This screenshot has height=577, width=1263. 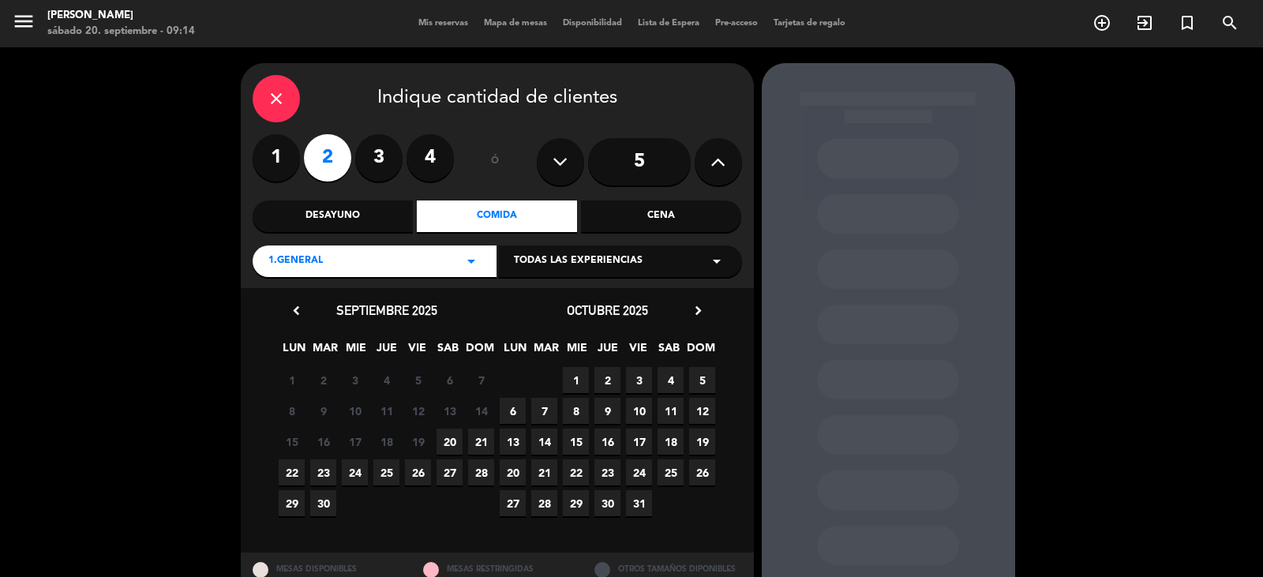 What do you see at coordinates (276, 99) in the screenshot?
I see `i: close` at bounding box center [276, 99].